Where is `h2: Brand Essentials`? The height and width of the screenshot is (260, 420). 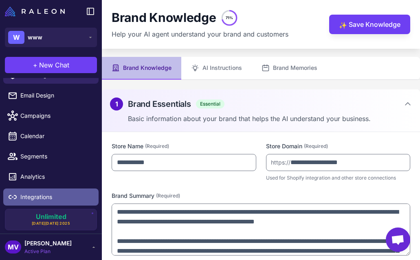
h2: Brand Essentials is located at coordinates (159, 104).